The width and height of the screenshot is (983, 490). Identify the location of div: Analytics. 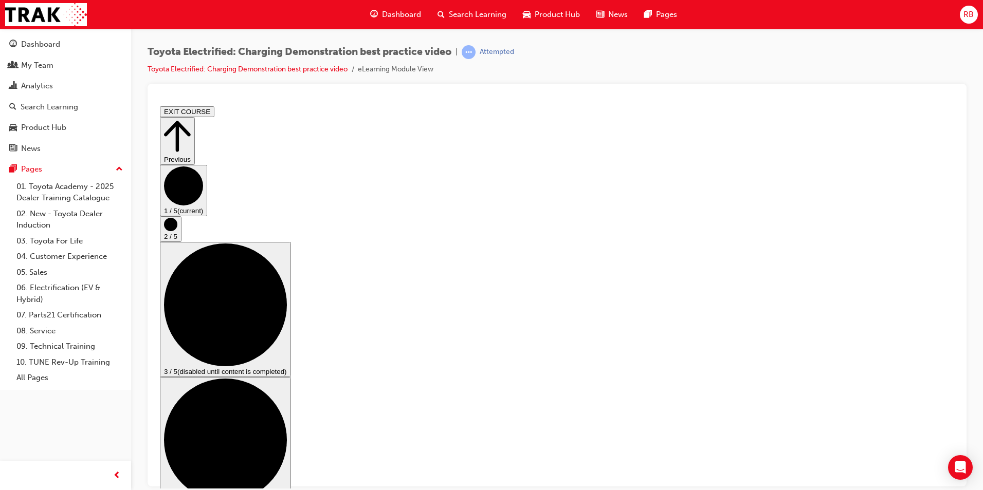
(37, 86).